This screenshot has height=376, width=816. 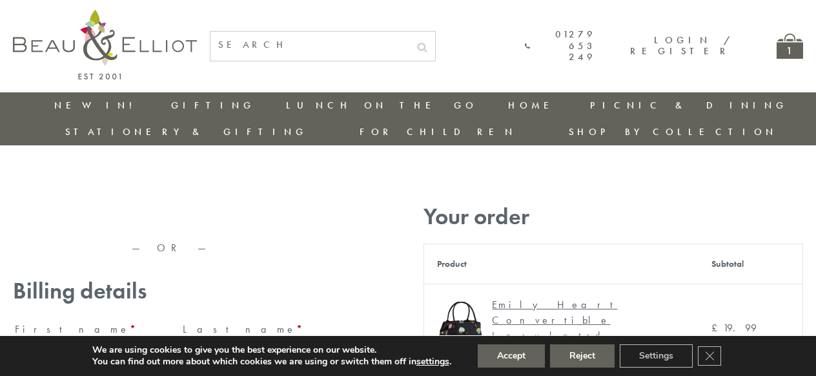 I want to click on div: Emily Heart Convertible Insulated Lunch Bag, so click(x=584, y=328).